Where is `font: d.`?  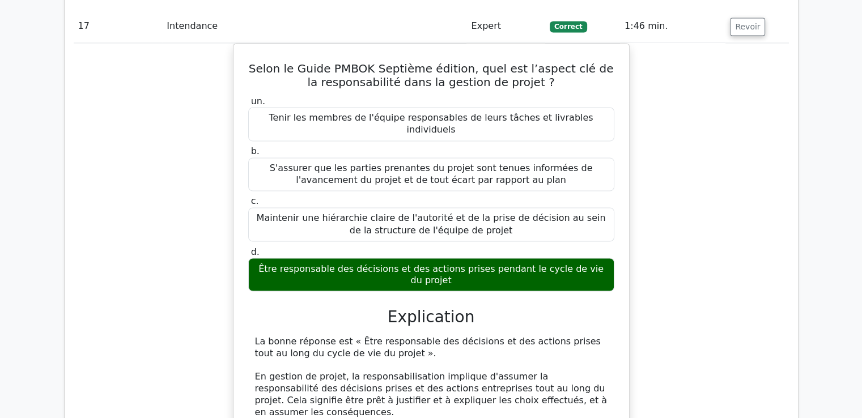 font: d. is located at coordinates (255, 251).